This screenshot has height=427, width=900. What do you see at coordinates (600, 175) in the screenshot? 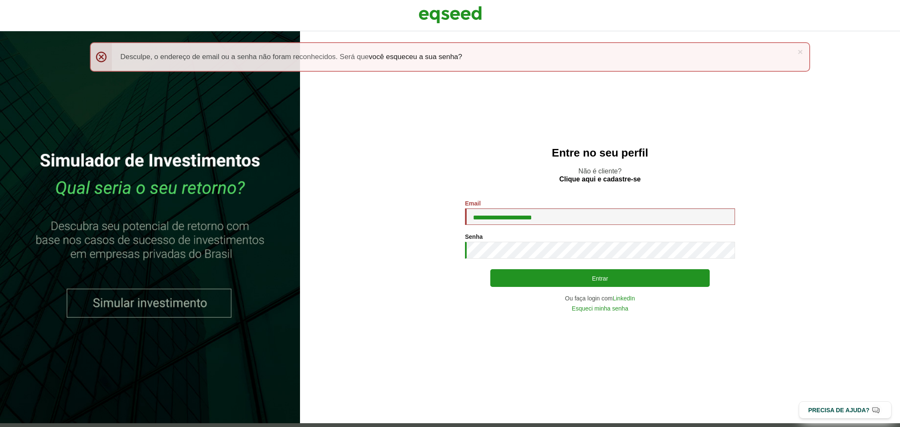
I see `p: Não é cliente?` at bounding box center [600, 175].